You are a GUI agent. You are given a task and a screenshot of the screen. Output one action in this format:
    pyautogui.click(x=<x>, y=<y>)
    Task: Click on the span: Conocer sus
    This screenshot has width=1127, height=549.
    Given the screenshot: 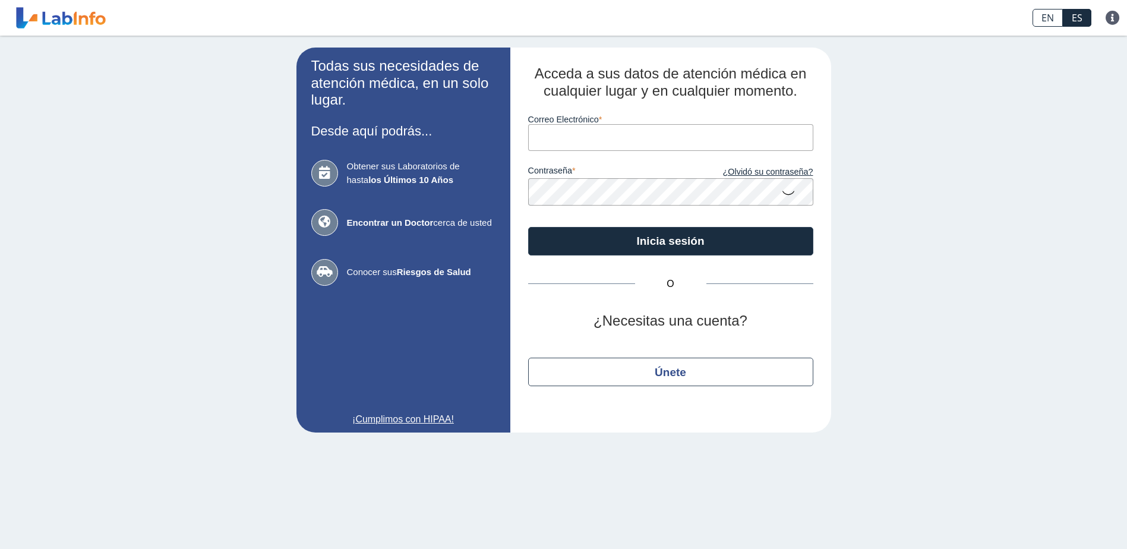 What is the action you would take?
    pyautogui.click(x=421, y=272)
    